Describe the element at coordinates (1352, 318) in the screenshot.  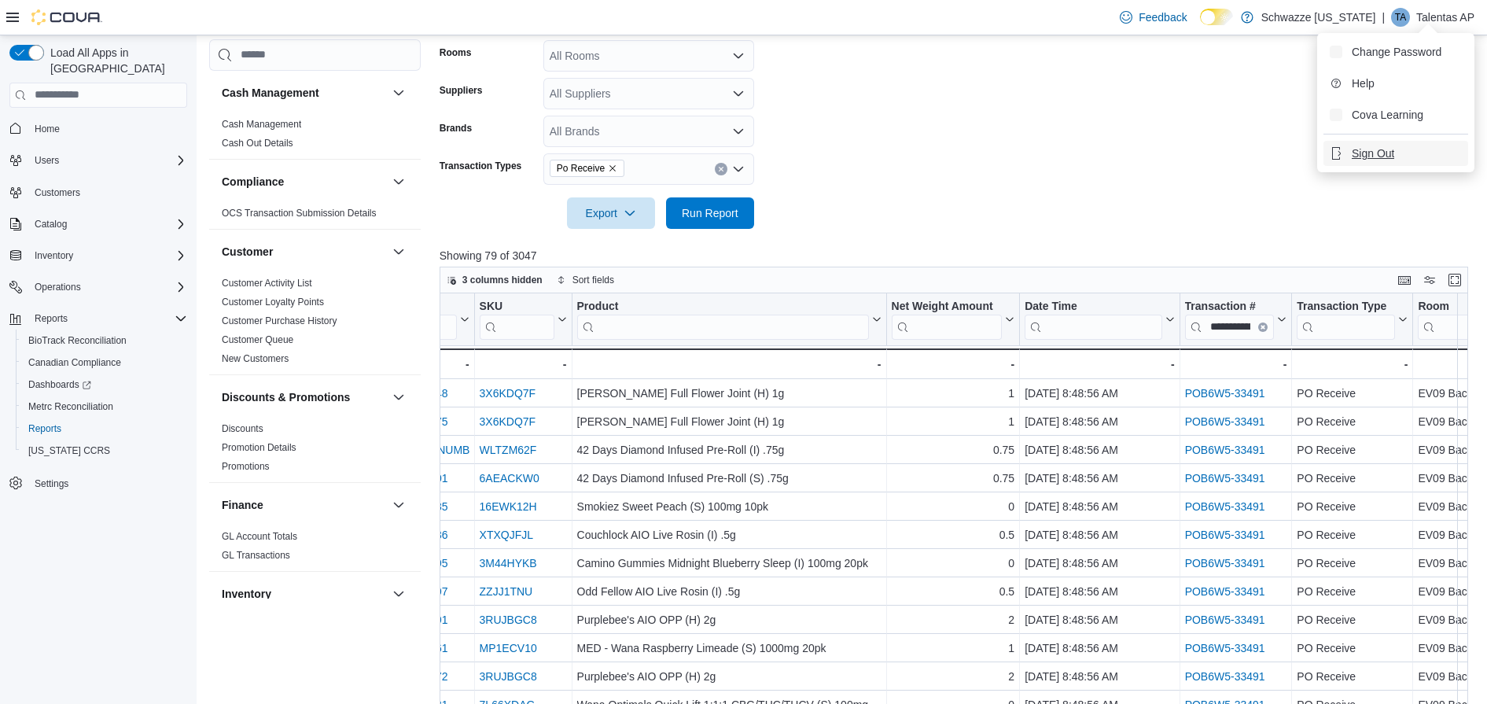
I see `button: Transaction Type` at that location.